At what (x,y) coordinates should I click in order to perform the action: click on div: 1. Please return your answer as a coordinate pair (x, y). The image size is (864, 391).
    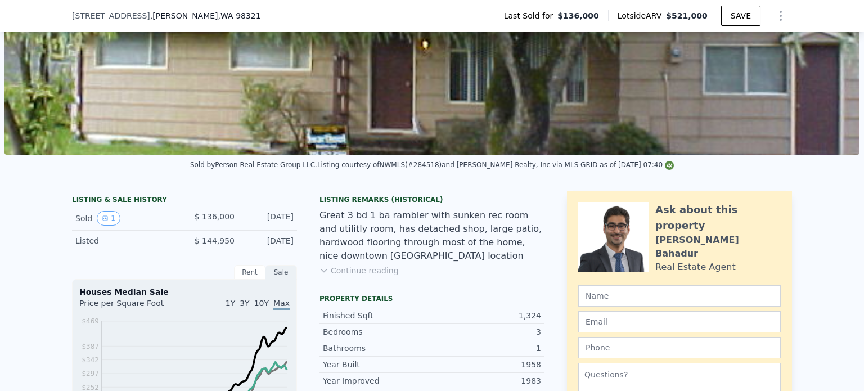
    Looking at the image, I should click on (487, 348).